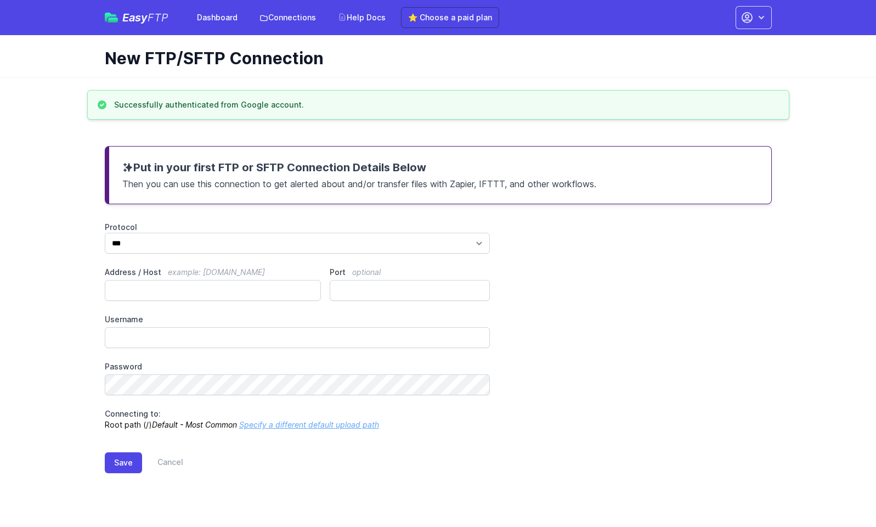 The width and height of the screenshot is (876, 527). I want to click on label: Address / Host, so click(213, 272).